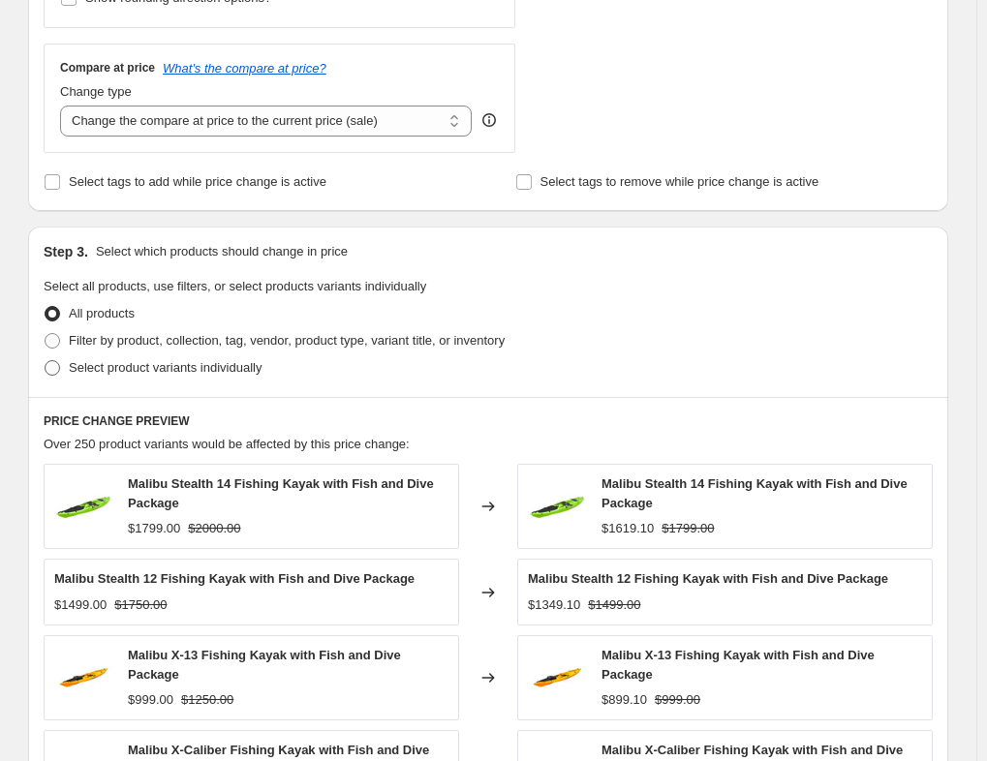 The height and width of the screenshot is (761, 987). Describe the element at coordinates (150, 700) in the screenshot. I see `div: $999.00` at that location.